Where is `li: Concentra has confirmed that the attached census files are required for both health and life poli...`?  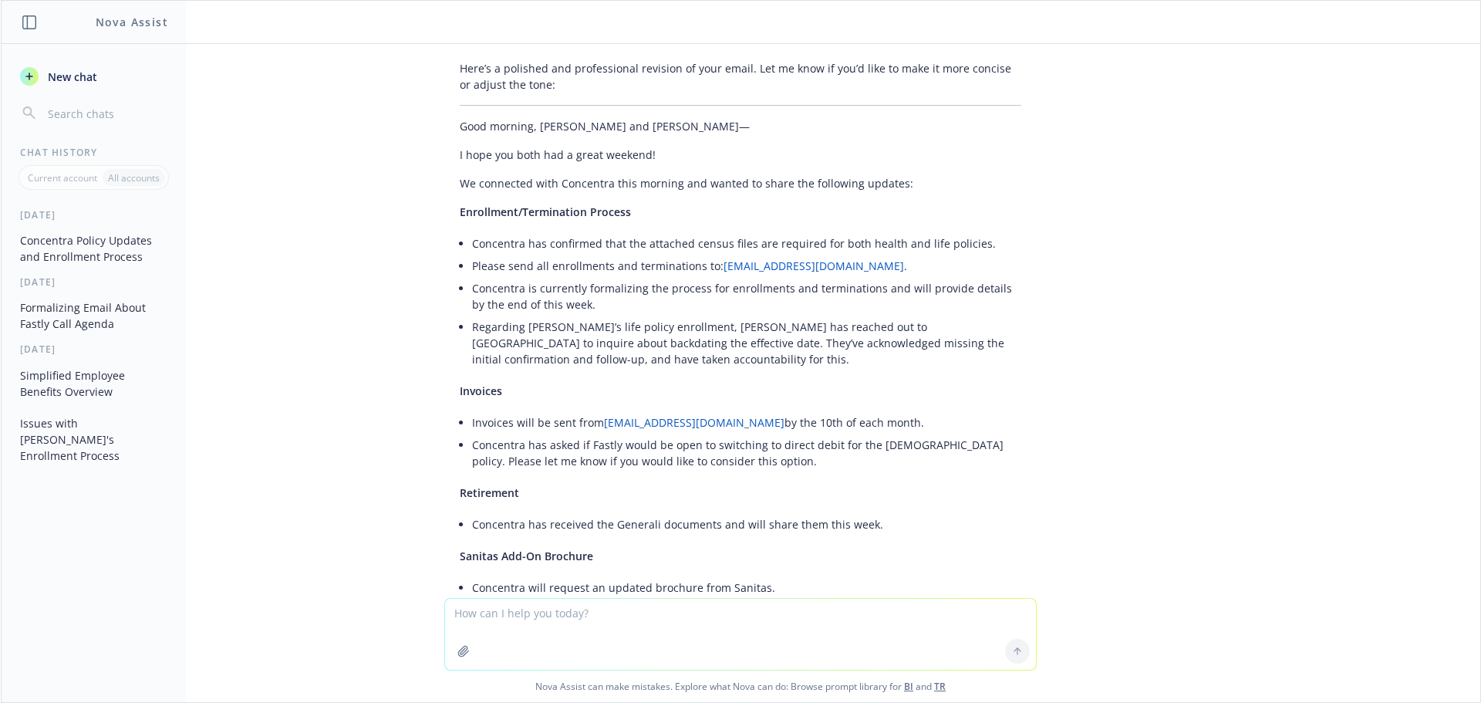 li: Concentra has confirmed that the attached census files are required for both health and life poli... is located at coordinates (747, 243).